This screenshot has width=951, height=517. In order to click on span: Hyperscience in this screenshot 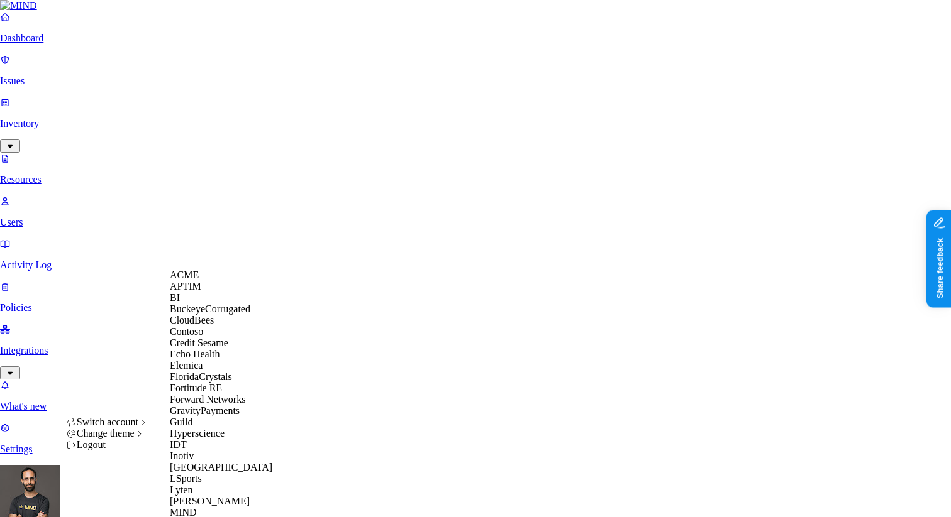, I will do `click(197, 433)`.